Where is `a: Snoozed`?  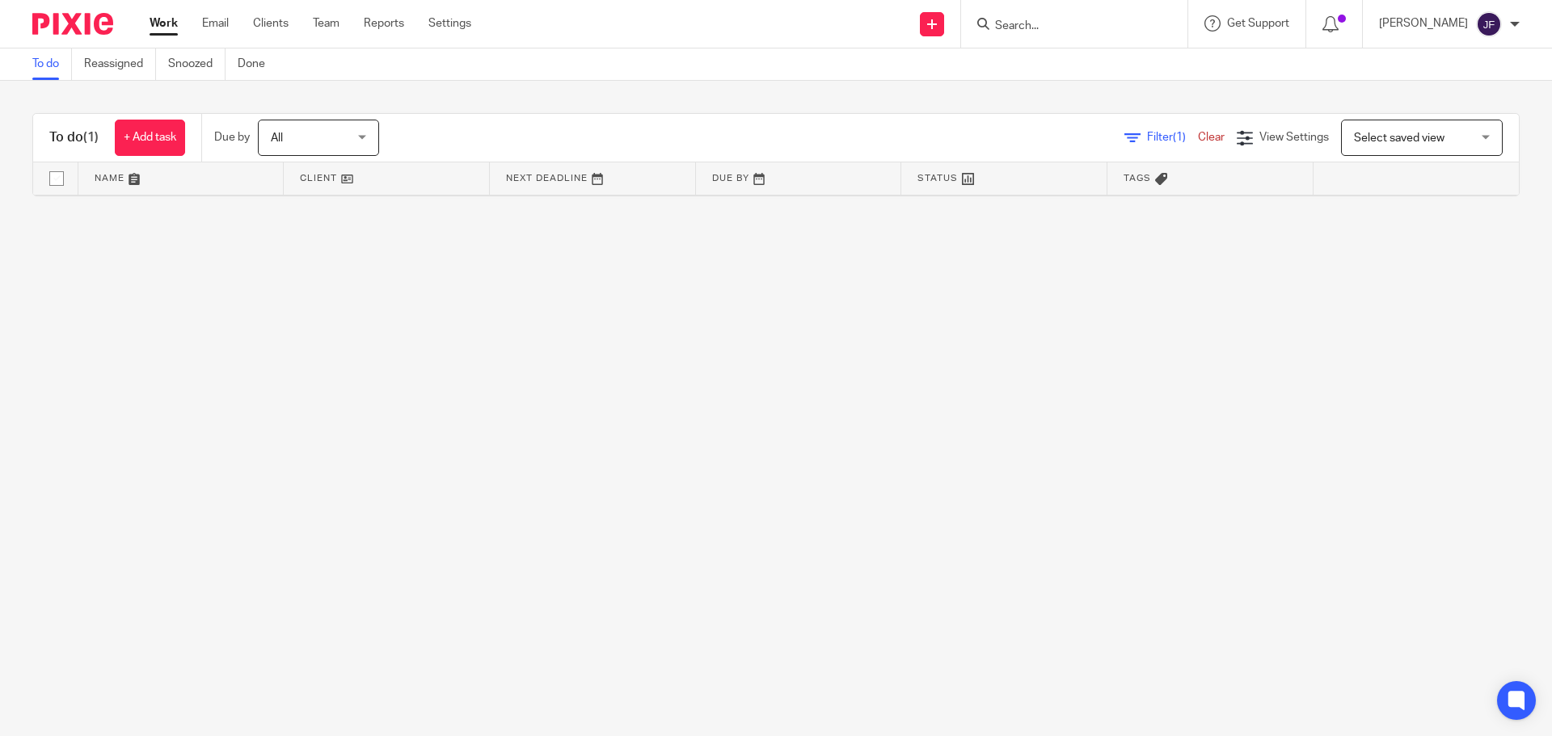 a: Snoozed is located at coordinates (196, 64).